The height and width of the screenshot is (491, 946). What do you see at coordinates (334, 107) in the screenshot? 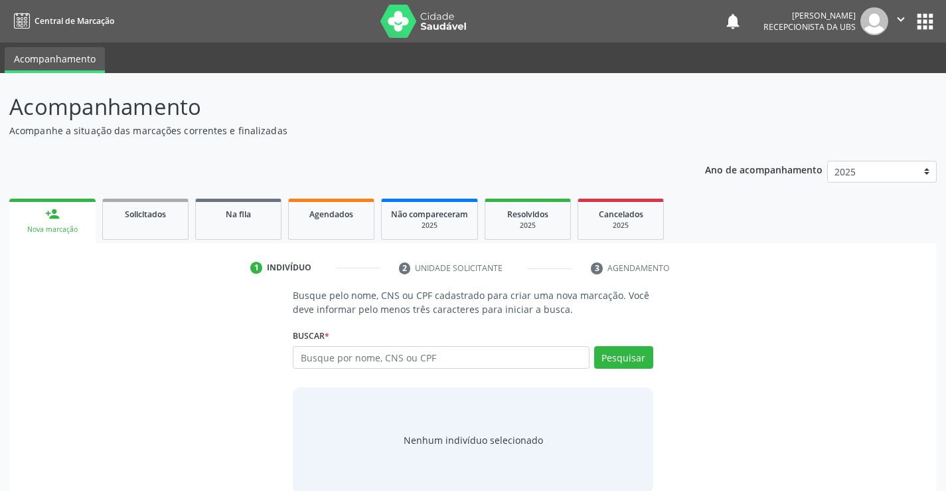
I see `p: Acompanhamento` at bounding box center [334, 107].